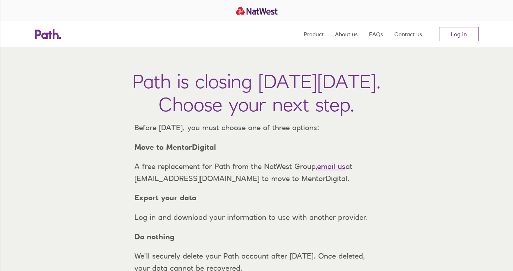  Describe the element at coordinates (346, 34) in the screenshot. I see `a: About us` at that location.